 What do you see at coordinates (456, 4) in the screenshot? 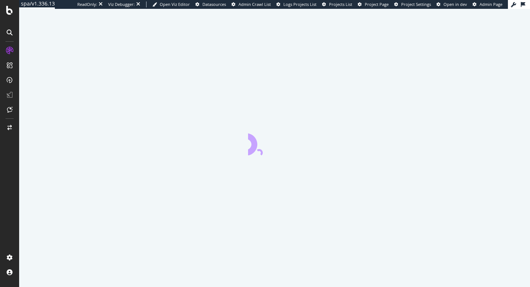
I see `span: Open in dev` at bounding box center [456, 4].